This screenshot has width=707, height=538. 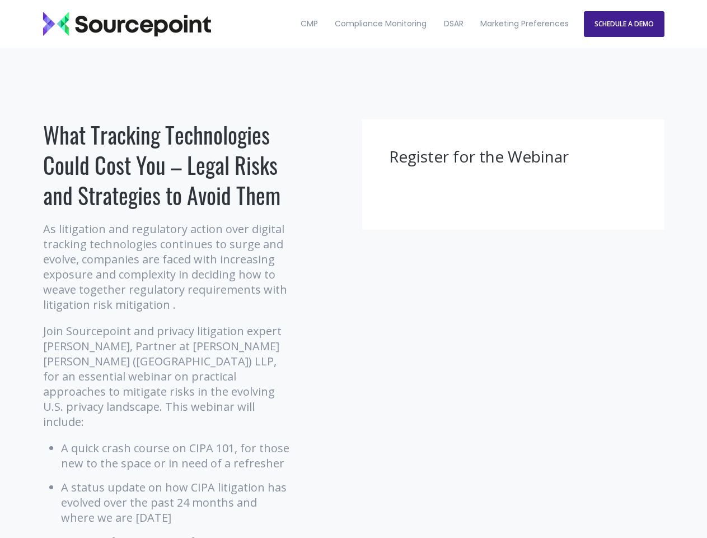 I want to click on img: Sourcepoint_logo_black_transparent (2)-2, so click(x=127, y=24).